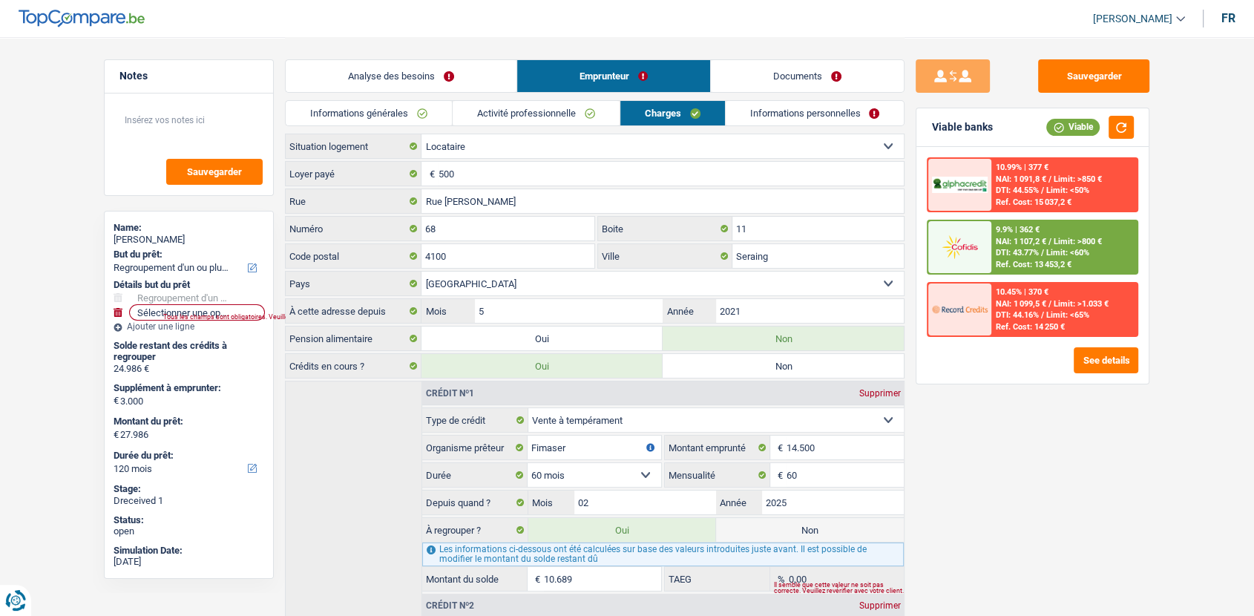 The image size is (1254, 616). What do you see at coordinates (1033, 264) in the screenshot?
I see `div: Ref. Cost: 13 453,2 €` at bounding box center [1033, 264].